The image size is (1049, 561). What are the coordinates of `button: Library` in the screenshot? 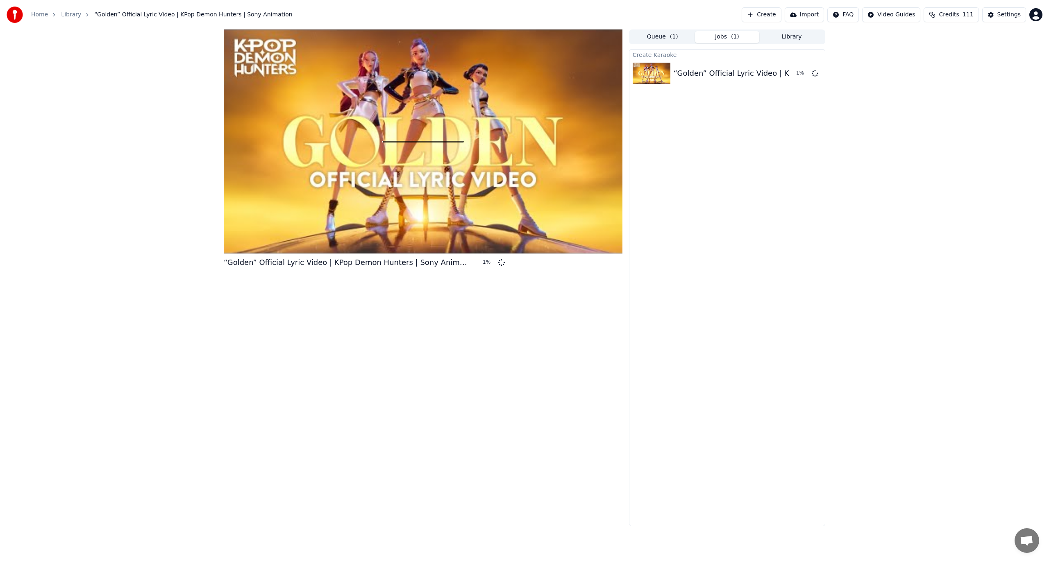 It's located at (791, 37).